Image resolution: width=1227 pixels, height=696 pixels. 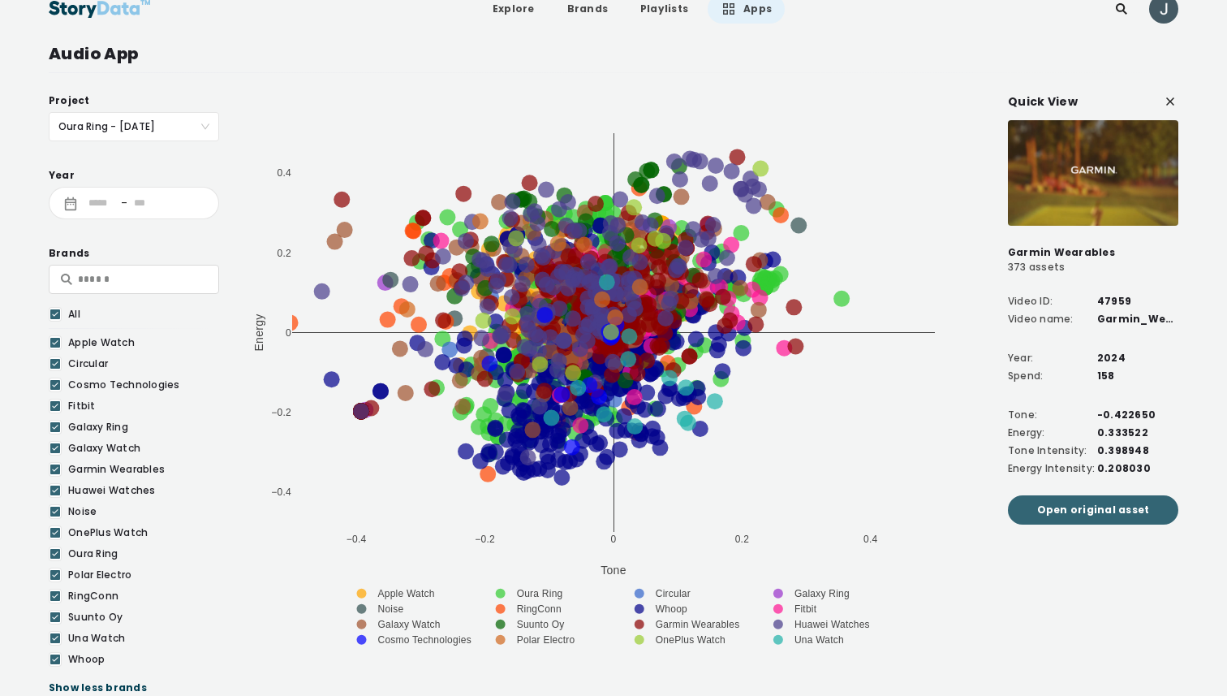 I want to click on div: Galaxy Watch, so click(x=139, y=448).